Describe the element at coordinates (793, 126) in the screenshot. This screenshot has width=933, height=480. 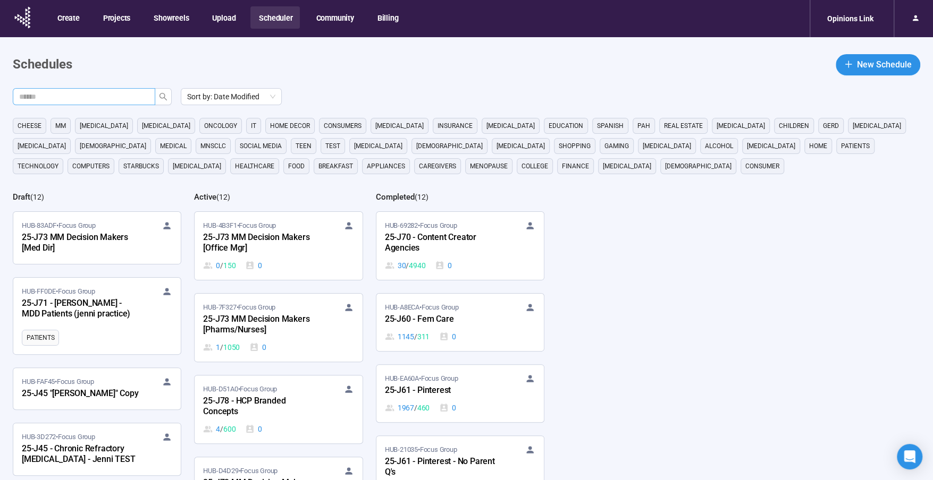
I see `span: children` at that location.